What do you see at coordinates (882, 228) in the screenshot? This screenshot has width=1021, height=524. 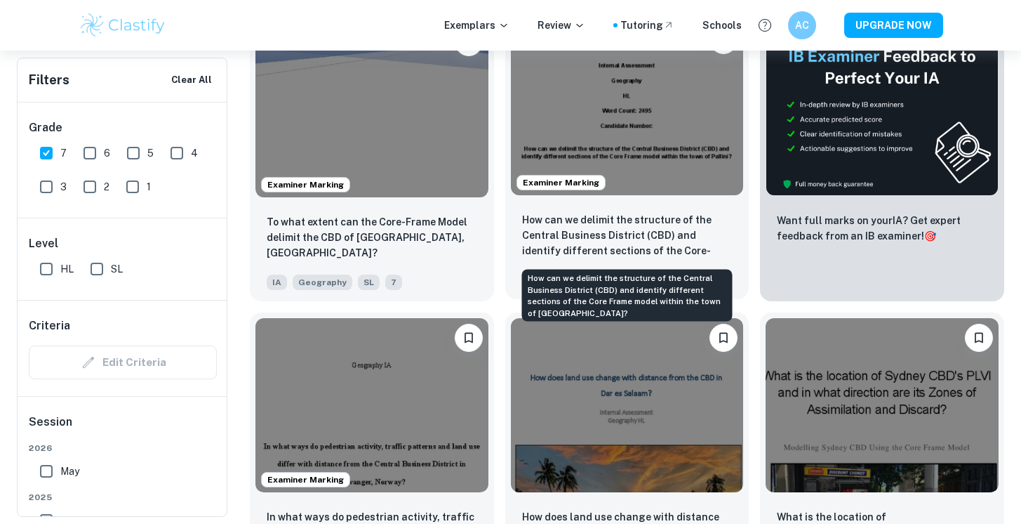 I see `p: Want full marks on your IA ? Get expert feedback from an IB examiner!` at bounding box center [882, 228].